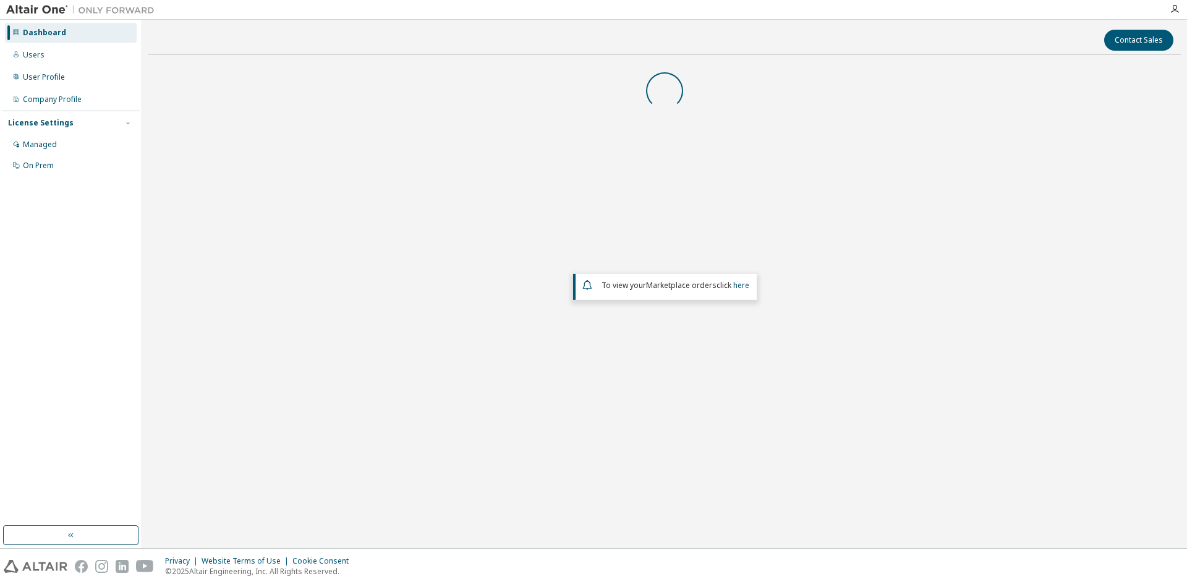 The width and height of the screenshot is (1187, 584). Describe the element at coordinates (260, 571) in the screenshot. I see `p: © 2025 Altair Engineering, Inc. All Rights Reserved.` at that location.